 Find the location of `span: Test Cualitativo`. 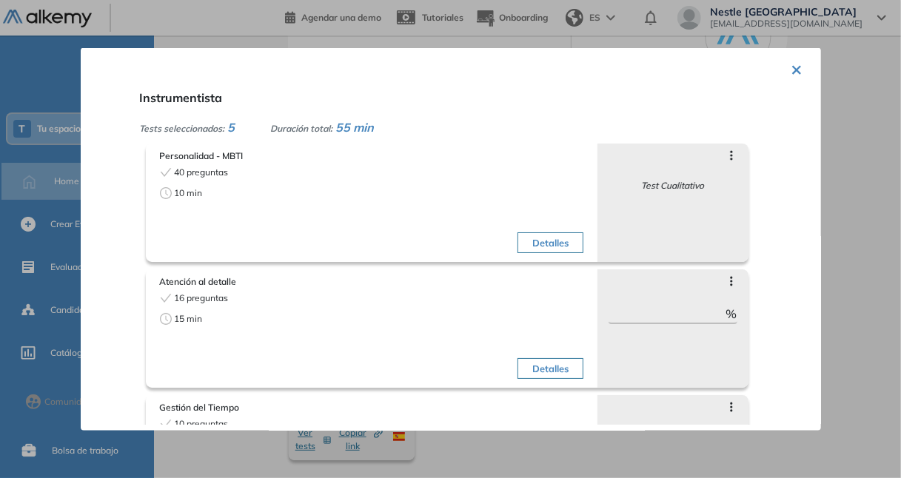

span: Test Cualitativo is located at coordinates (672, 186).